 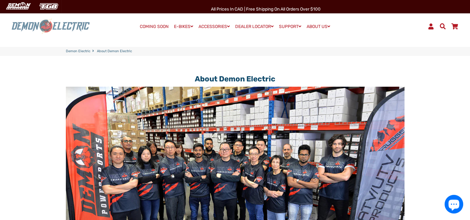 I want to click on h1: About Demon Electric, so click(x=235, y=79).